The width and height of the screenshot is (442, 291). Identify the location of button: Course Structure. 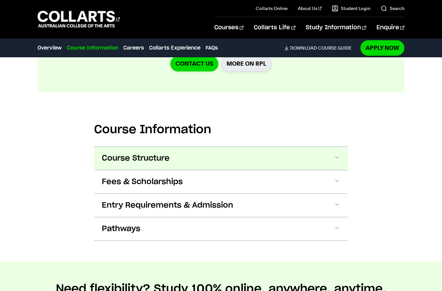
(221, 158).